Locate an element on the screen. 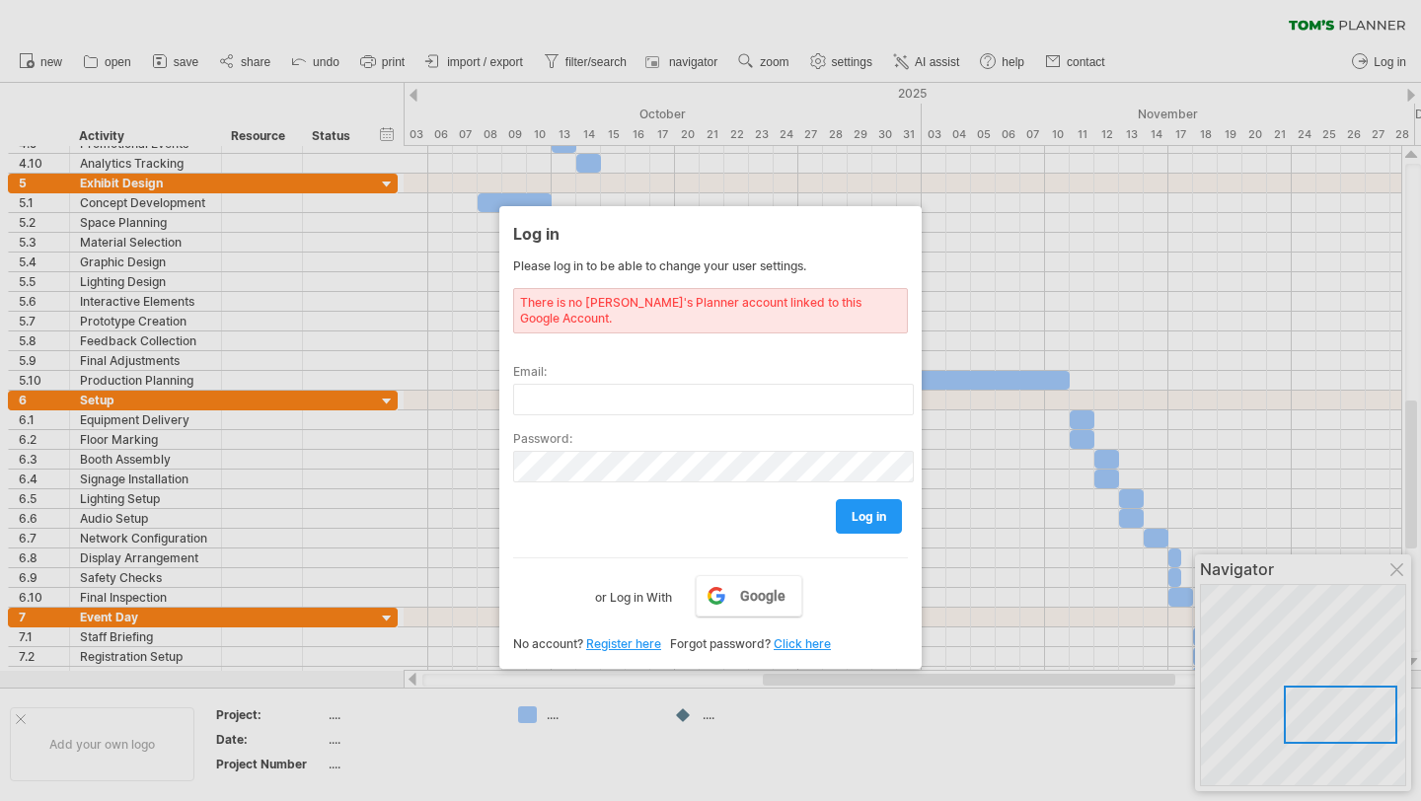 Image resolution: width=1421 pixels, height=801 pixels. div: Please log in to be able to change your user settings. is located at coordinates (710, 265).